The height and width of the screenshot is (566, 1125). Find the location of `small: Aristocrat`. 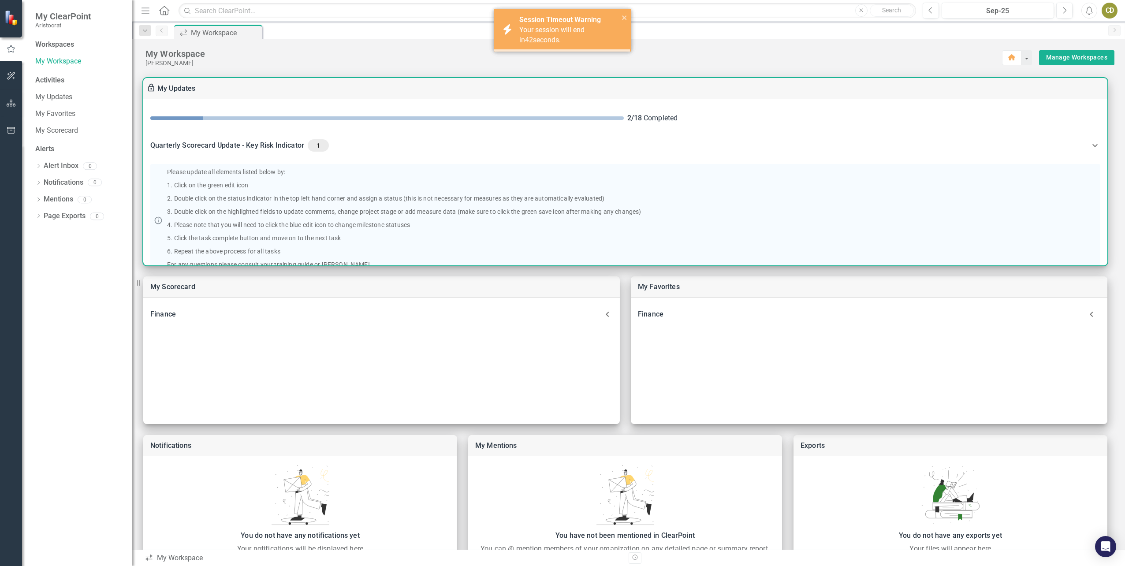

small: Aristocrat is located at coordinates (63, 25).